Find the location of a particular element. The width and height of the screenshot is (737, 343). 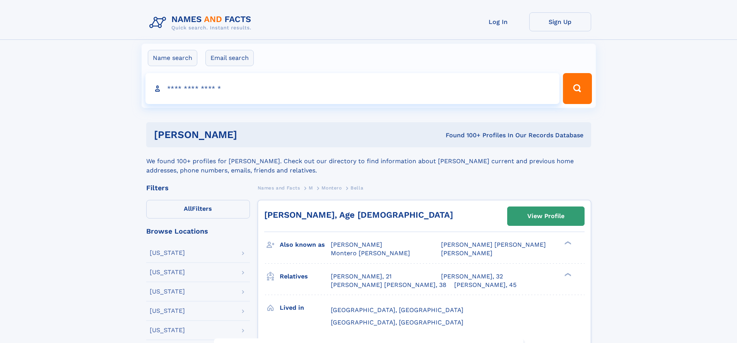

span: Montero is located at coordinates (332, 188).